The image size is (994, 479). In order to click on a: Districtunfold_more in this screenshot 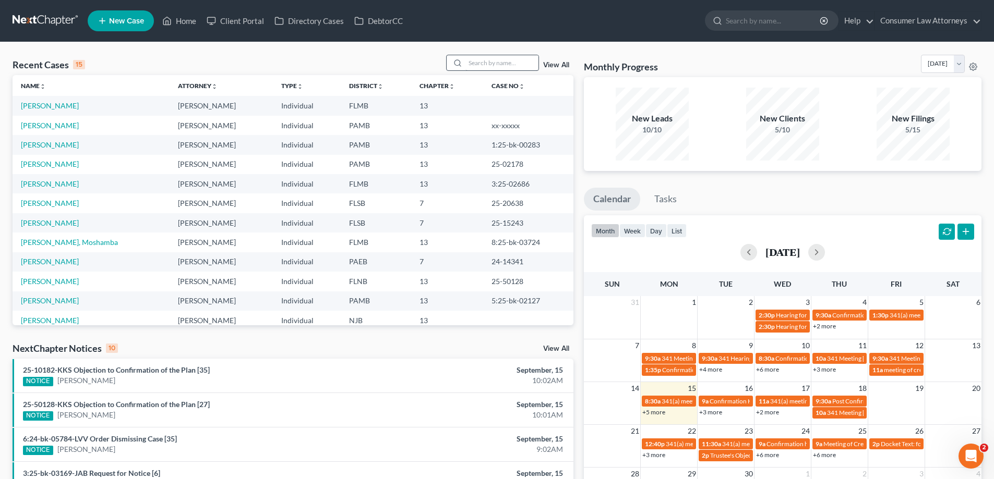, I will do `click(366, 86)`.